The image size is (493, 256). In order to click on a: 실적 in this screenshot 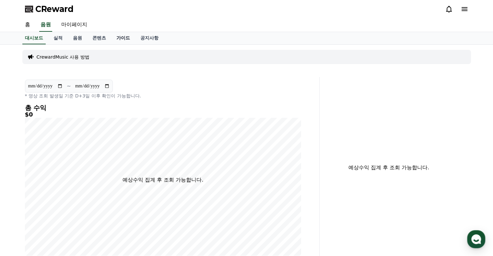, I will do `click(58, 38)`.